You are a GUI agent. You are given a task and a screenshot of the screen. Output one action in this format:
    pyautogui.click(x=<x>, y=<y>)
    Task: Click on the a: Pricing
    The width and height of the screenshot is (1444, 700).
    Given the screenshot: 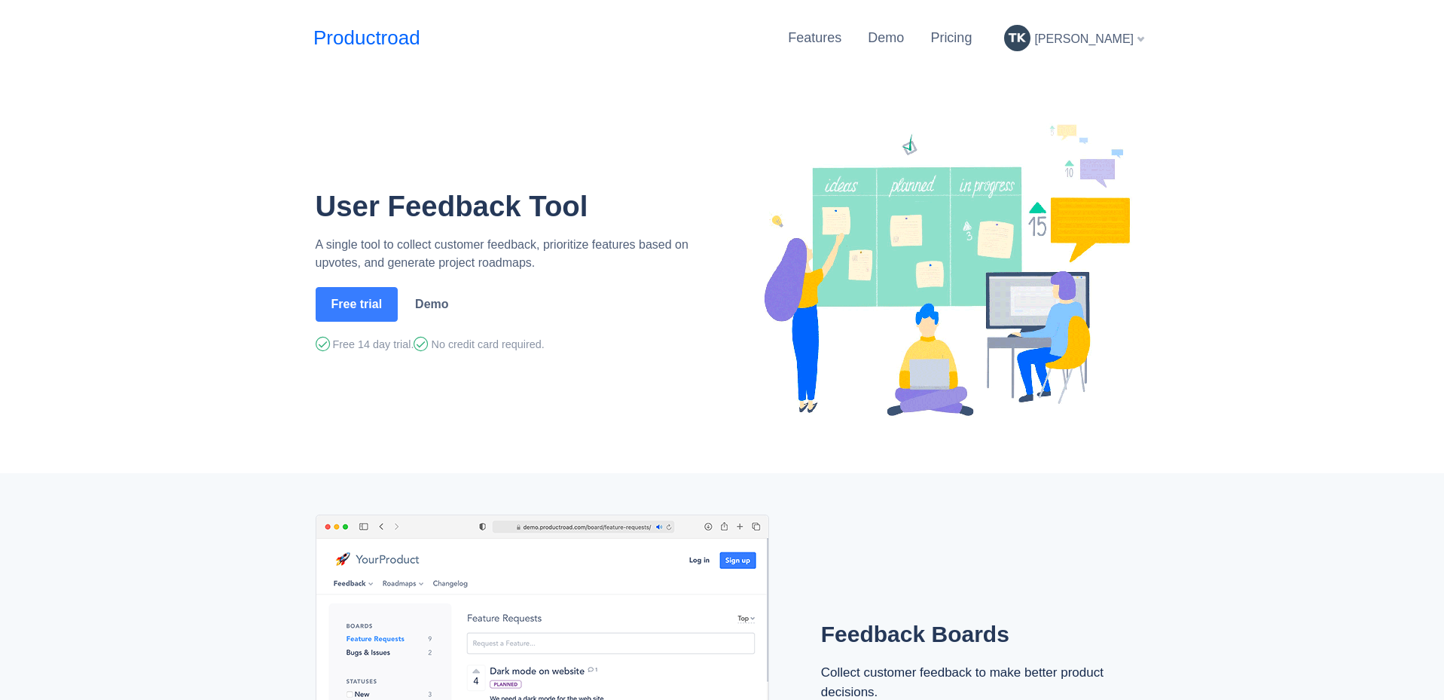 What is the action you would take?
    pyautogui.click(x=951, y=38)
    